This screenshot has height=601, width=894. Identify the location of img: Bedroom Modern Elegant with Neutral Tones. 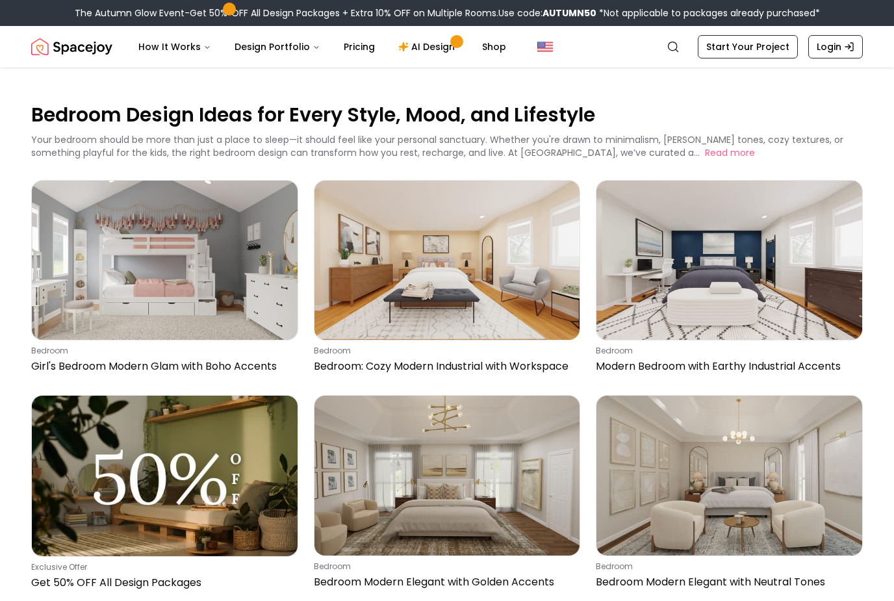
(729, 475).